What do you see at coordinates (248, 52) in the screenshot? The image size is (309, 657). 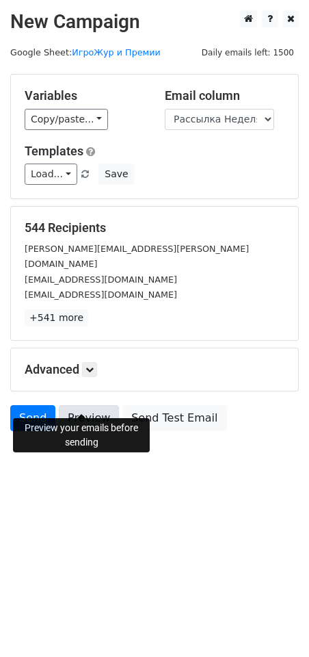 I see `a: Daily emails left: 1500` at bounding box center [248, 52].